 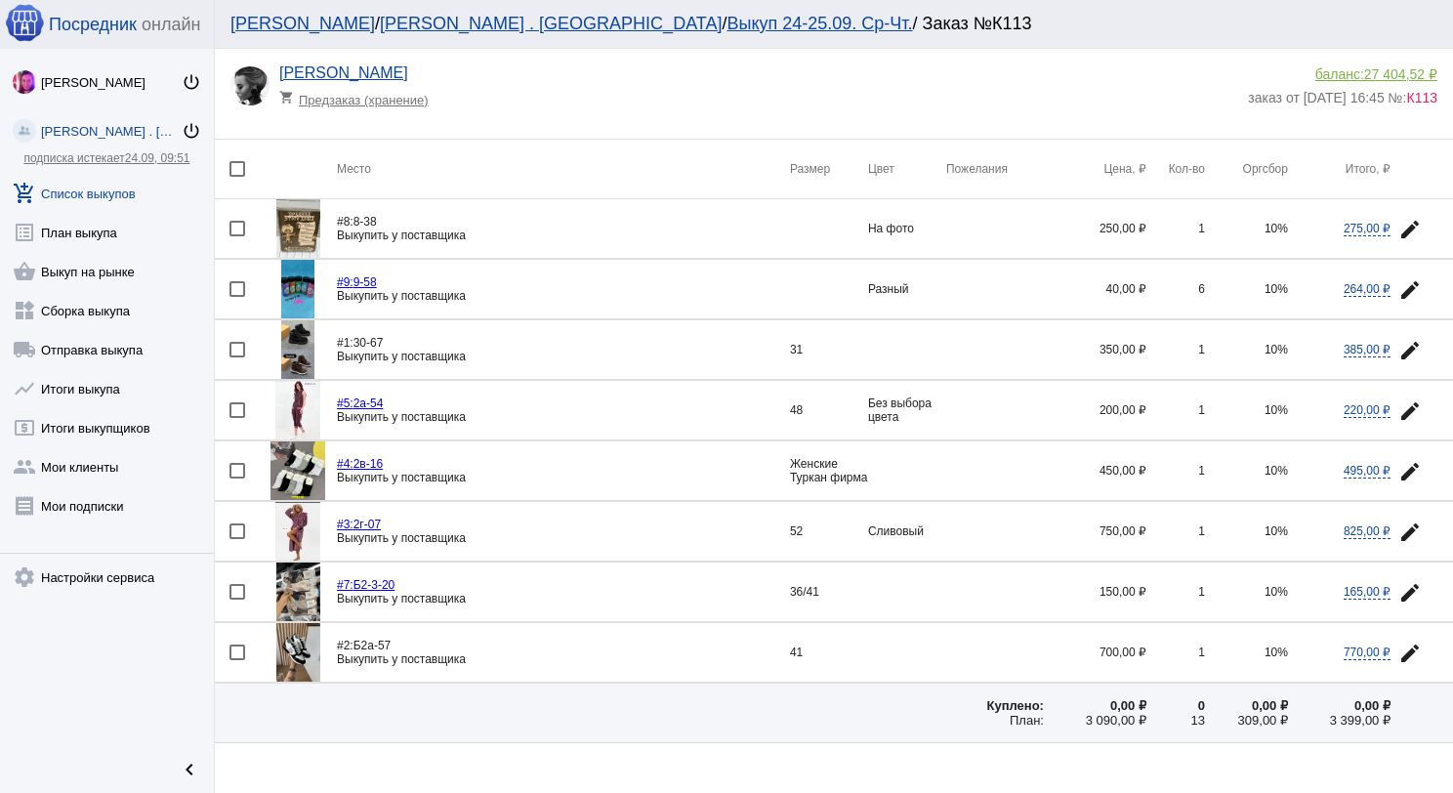 I want to click on img: apple-icon-60x60.png, so click(x=24, y=22).